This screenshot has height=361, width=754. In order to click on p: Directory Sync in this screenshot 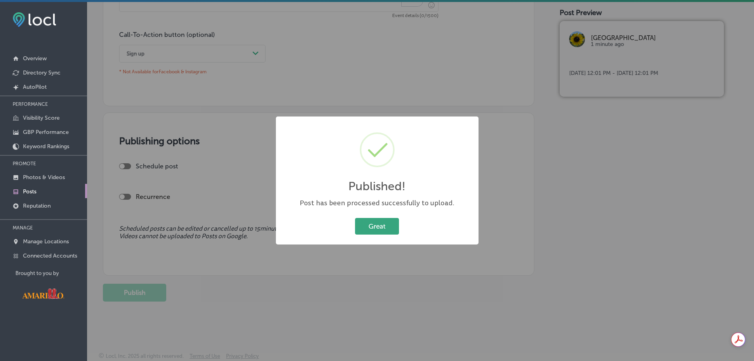, I will do `click(42, 72)`.